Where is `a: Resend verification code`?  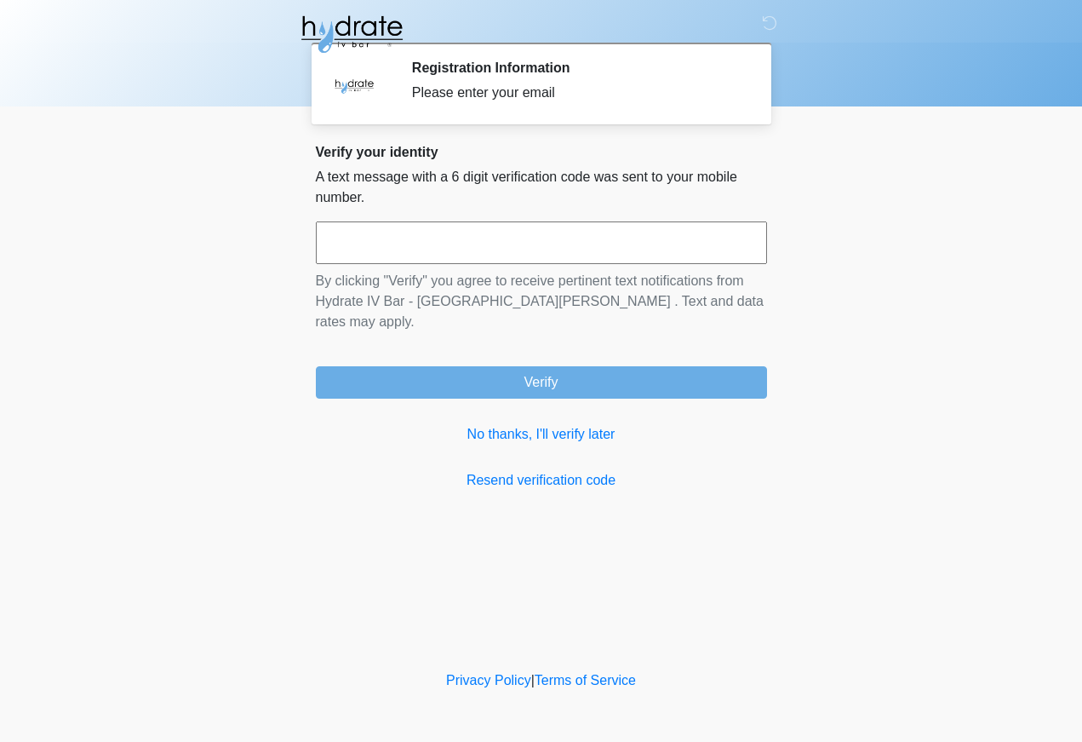
a: Resend verification code is located at coordinates (542, 480).